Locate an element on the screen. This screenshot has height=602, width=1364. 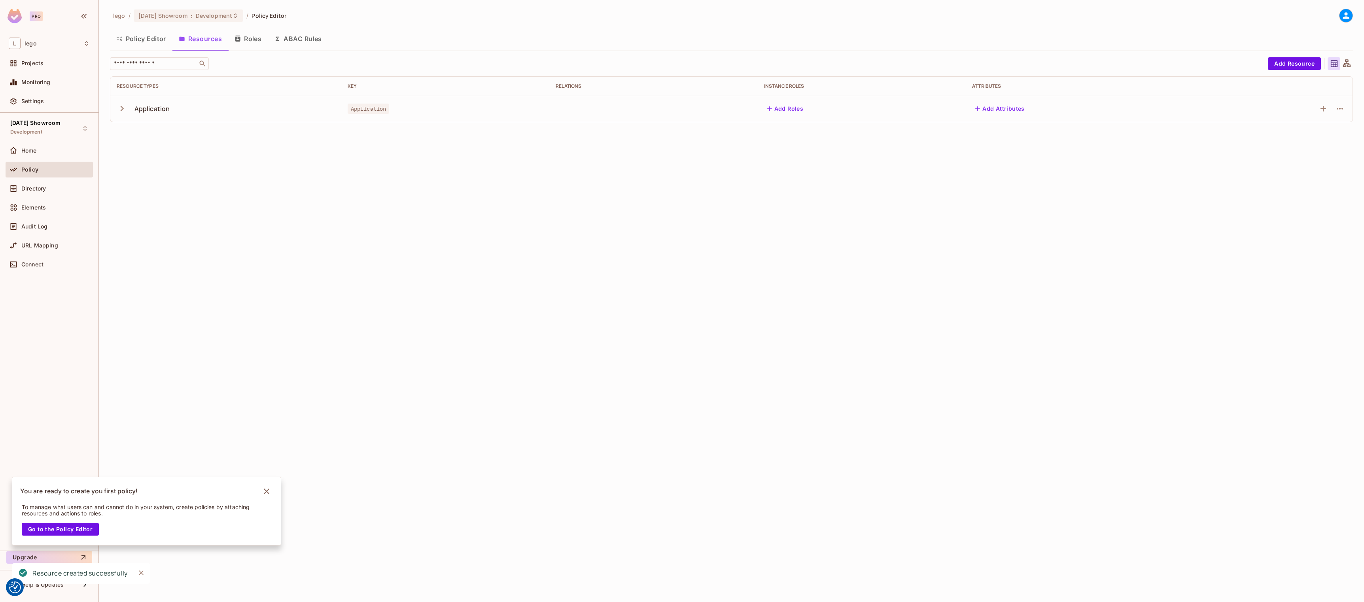
img: Revisit consent button is located at coordinates (15, 587).